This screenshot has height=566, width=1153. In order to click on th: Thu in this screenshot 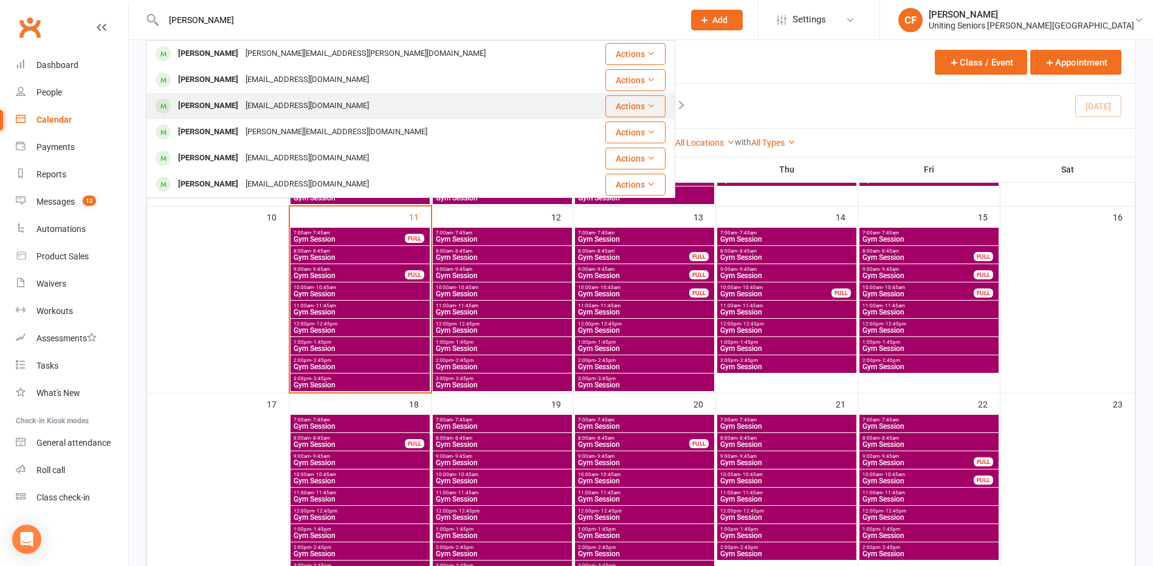, I will do `click(787, 170)`.